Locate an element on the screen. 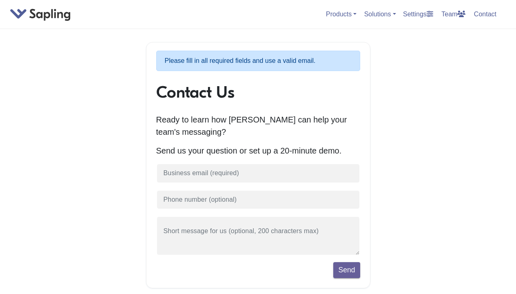  a: Solutions is located at coordinates (380, 14).